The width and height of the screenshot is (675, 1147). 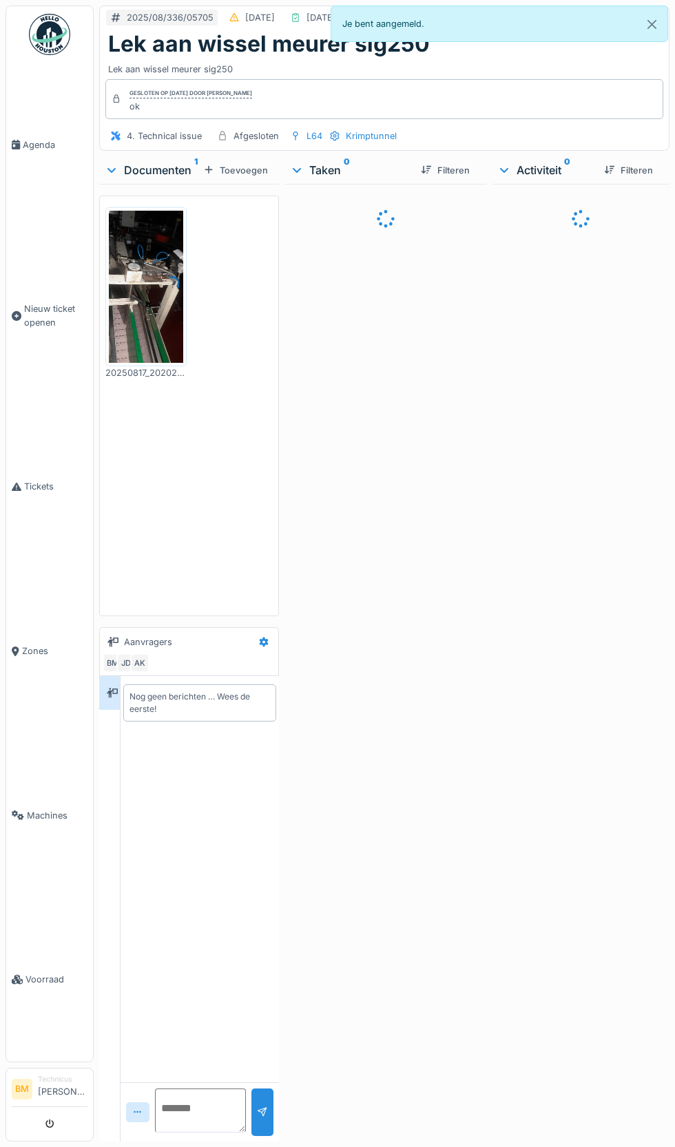 What do you see at coordinates (200, 703) in the screenshot?
I see `div: Nog geen berichten … Wees de eerste!` at bounding box center [200, 703].